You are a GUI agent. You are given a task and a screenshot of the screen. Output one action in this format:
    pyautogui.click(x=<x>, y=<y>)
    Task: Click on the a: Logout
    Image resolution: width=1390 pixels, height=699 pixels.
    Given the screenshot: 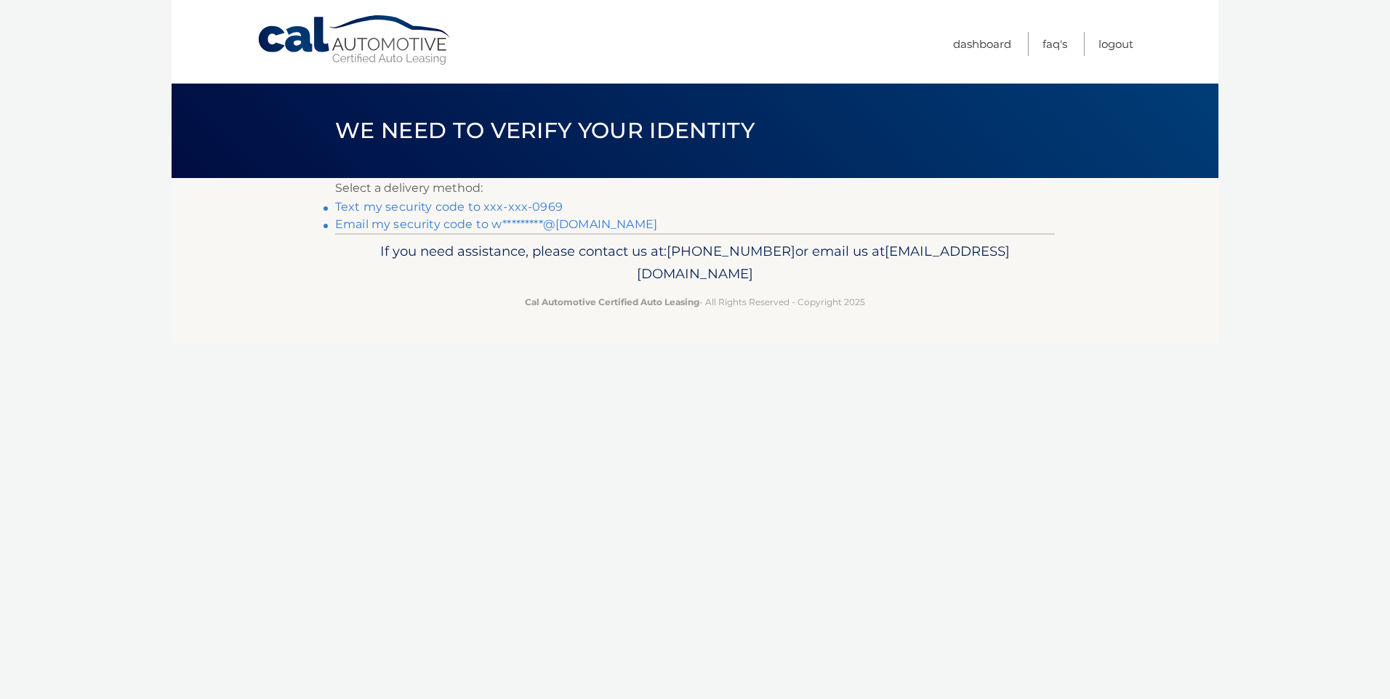 What is the action you would take?
    pyautogui.click(x=1116, y=44)
    